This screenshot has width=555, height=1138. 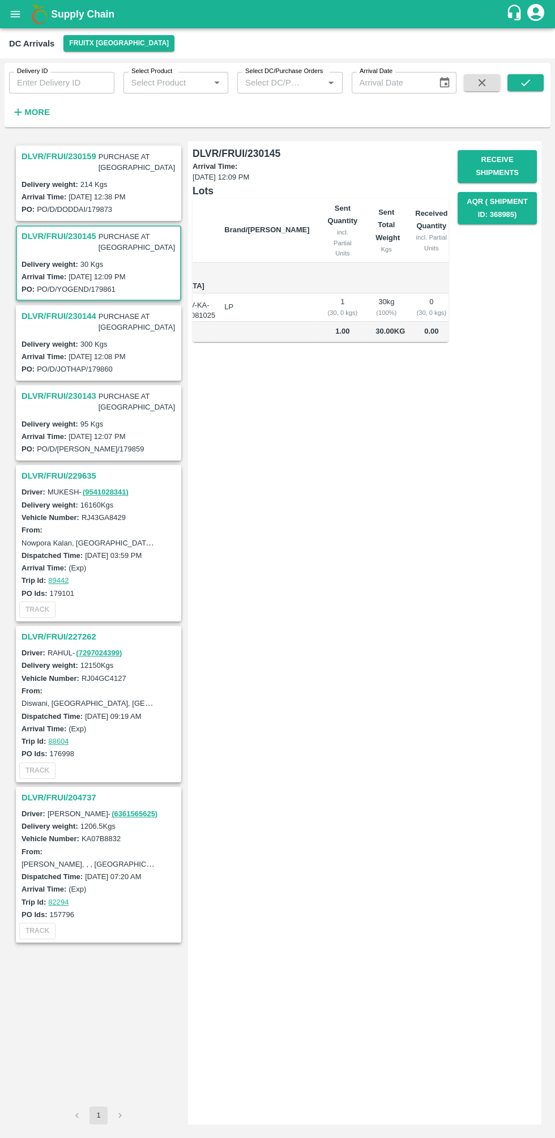 I want to click on button: Open, so click(x=331, y=83).